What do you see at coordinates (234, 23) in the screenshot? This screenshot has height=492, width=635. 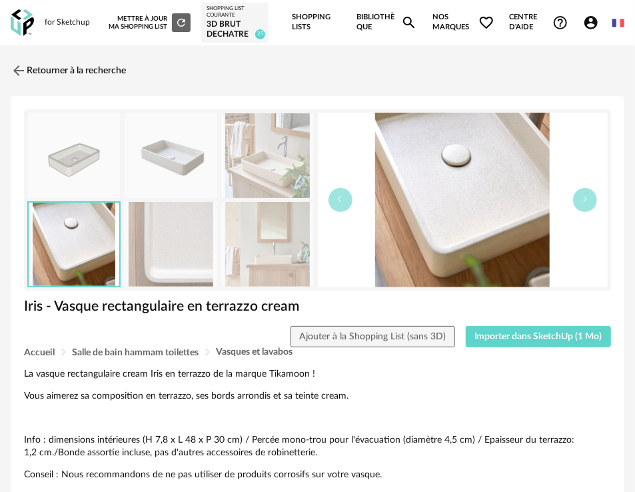 I see `a: Shopping List courante 3D Brut Dechatre 25` at bounding box center [234, 23].